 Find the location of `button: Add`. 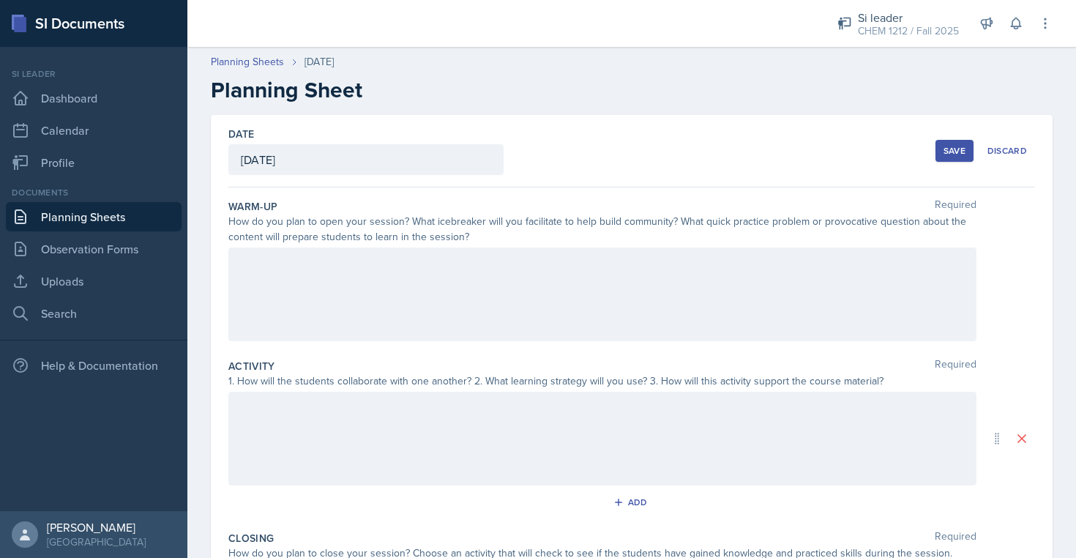

button: Add is located at coordinates (631, 502).